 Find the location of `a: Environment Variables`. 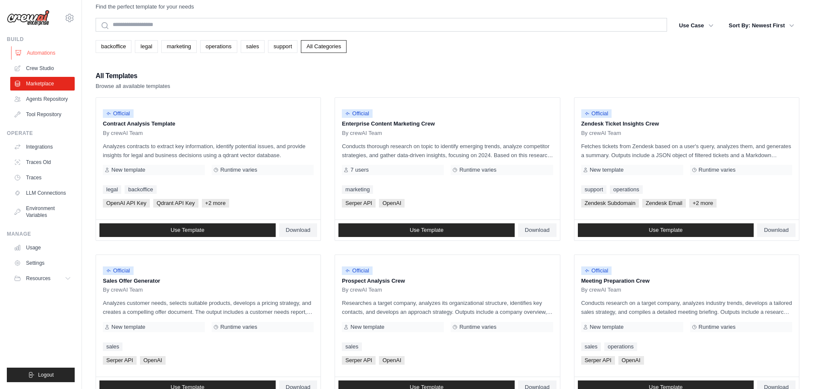

a: Environment Variables is located at coordinates (42, 212).